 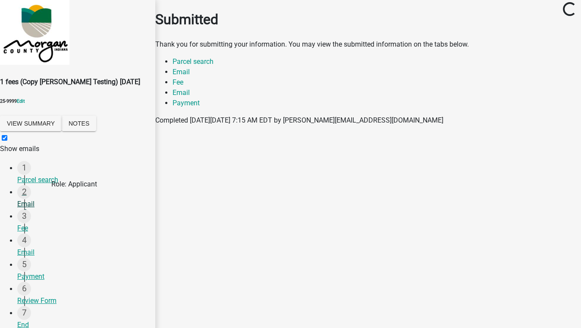 I want to click on div: Payment, so click(x=83, y=276).